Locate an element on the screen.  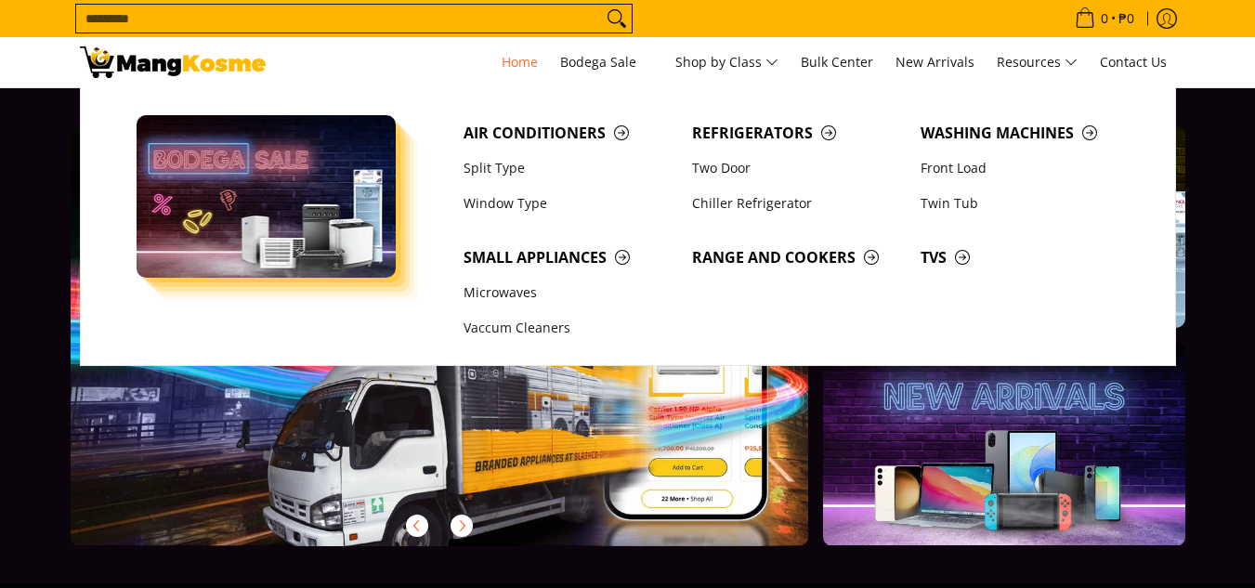
span: Refrigerators is located at coordinates (797, 133).